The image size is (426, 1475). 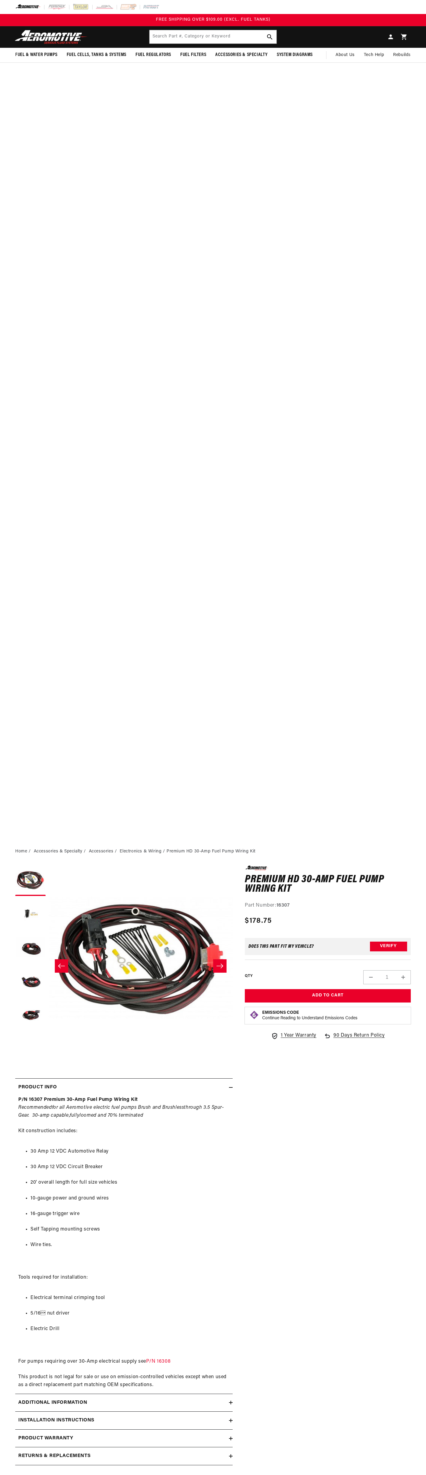 I want to click on h2: Product warranty, so click(x=46, y=1438).